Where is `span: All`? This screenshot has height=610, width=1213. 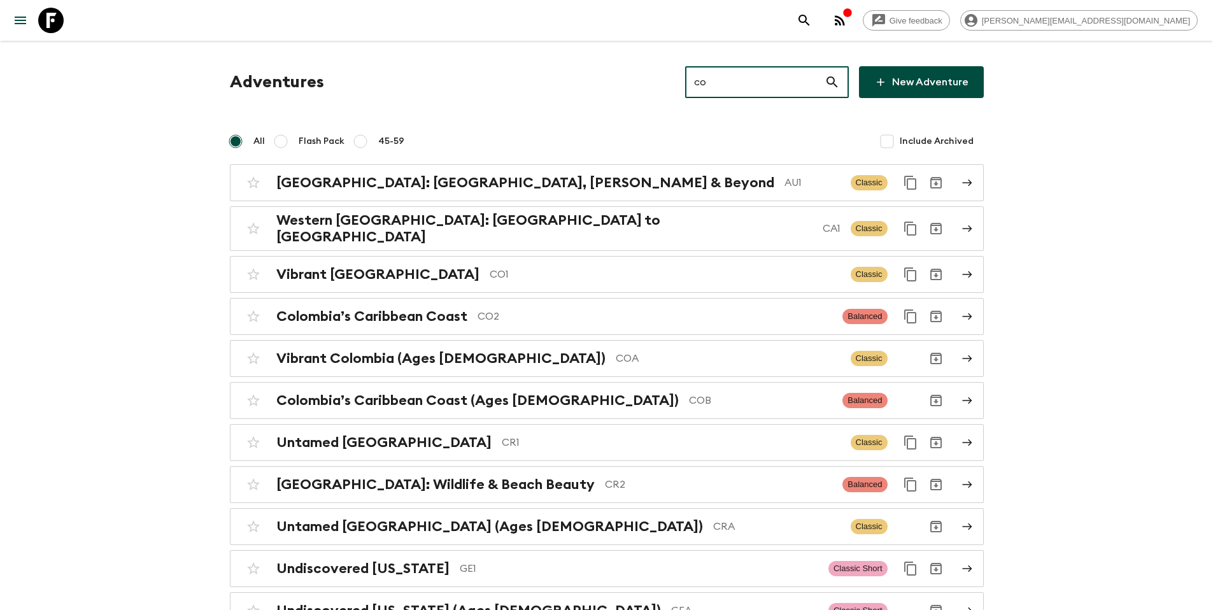
span: All is located at coordinates (259, 141).